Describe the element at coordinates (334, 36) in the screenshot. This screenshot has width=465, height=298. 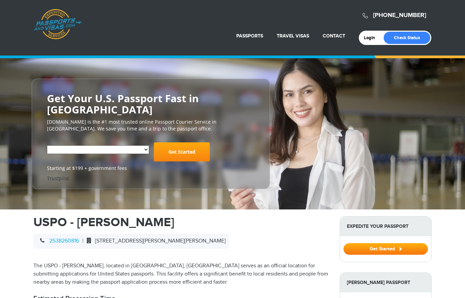
I see `a: Contact` at that location.